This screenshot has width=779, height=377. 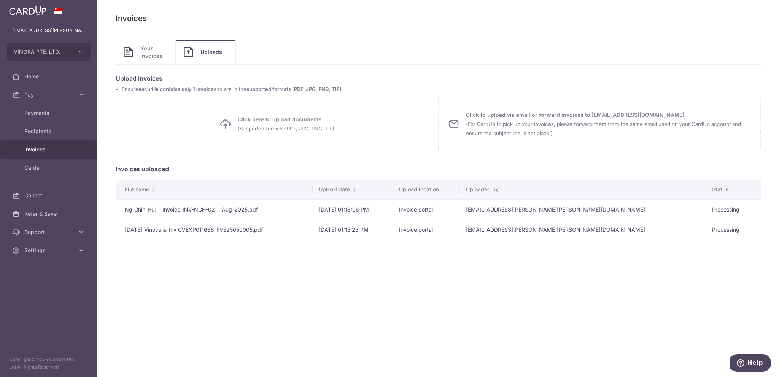 What do you see at coordinates (176, 89) in the screenshot?
I see `b: each file contains only 1 invoice` at bounding box center [176, 89].